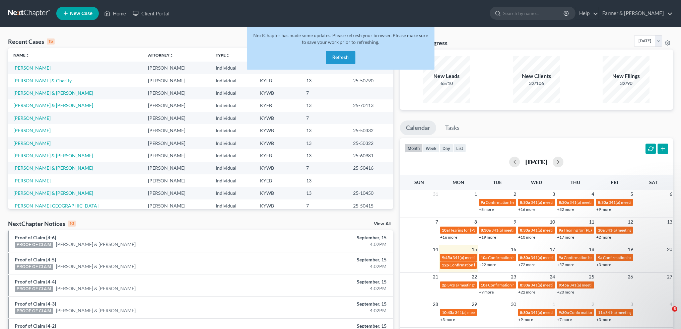 This screenshot has width=681, height=329. I want to click on span: Wed, so click(536, 182).